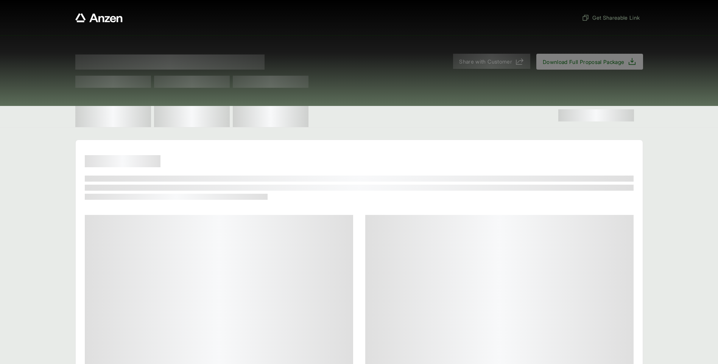 The height and width of the screenshot is (364, 718). What do you see at coordinates (486, 61) in the screenshot?
I see `span: Share with Customer` at bounding box center [486, 61].